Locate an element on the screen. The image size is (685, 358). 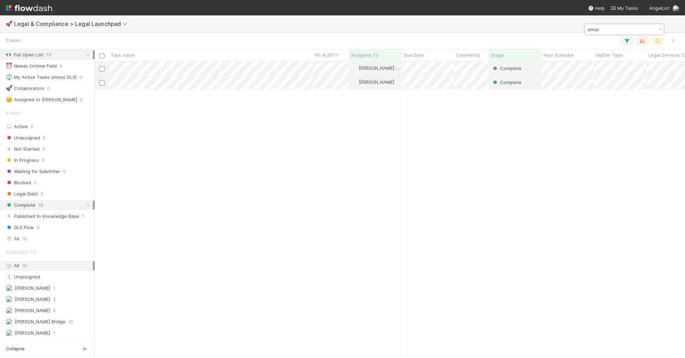
small: 2 tasks is located at coordinates (13, 41).